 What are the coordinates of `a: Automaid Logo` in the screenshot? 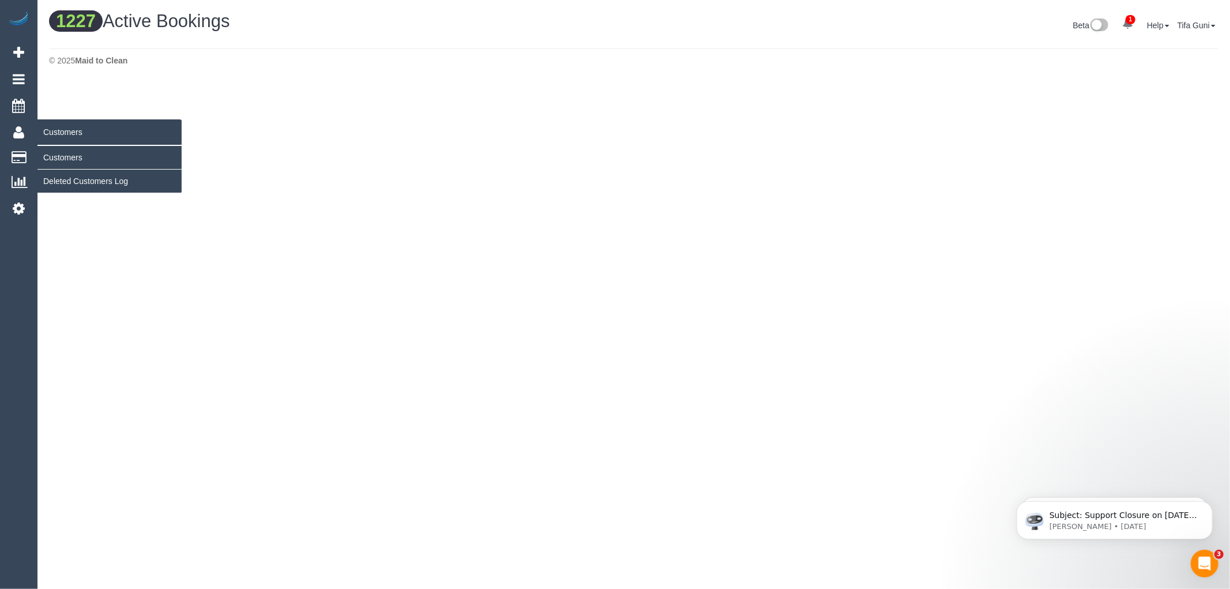 It's located at (18, 20).